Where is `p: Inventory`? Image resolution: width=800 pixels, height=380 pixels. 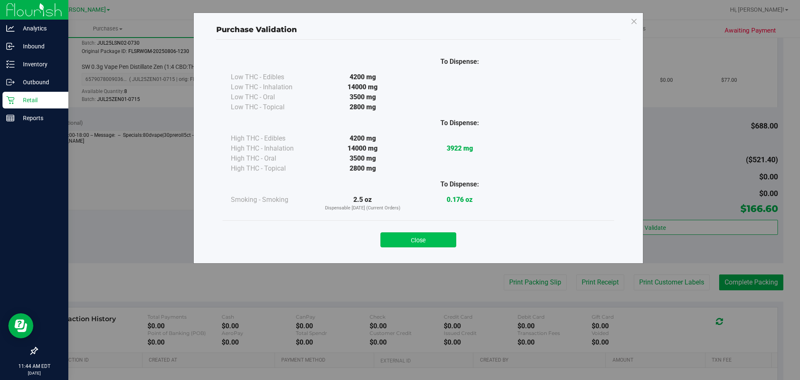
p: Inventory is located at coordinates (40, 64).